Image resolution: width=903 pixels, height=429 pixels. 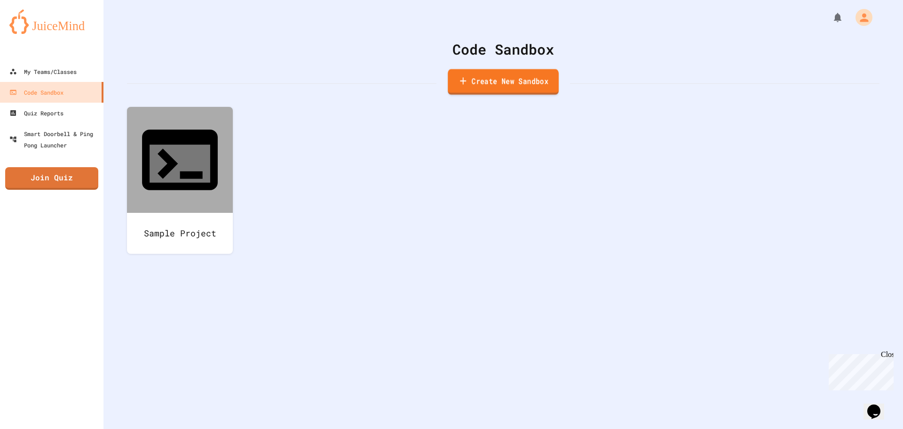 I want to click on div: My Teams/Classes, so click(x=43, y=72).